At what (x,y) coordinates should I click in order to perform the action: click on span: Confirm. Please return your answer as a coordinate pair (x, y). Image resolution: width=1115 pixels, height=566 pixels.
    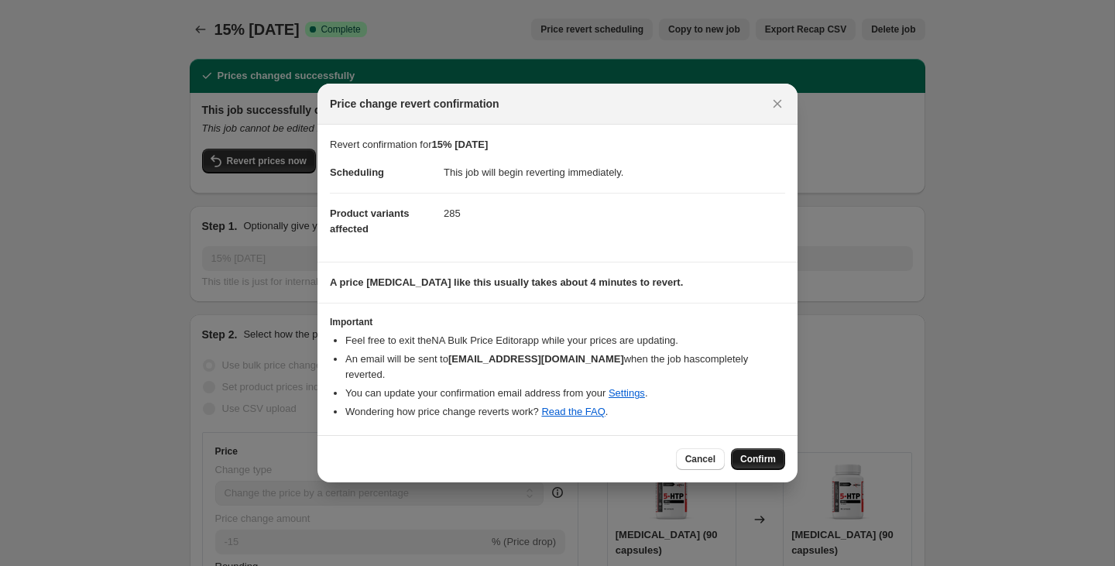
    Looking at the image, I should click on (758, 459).